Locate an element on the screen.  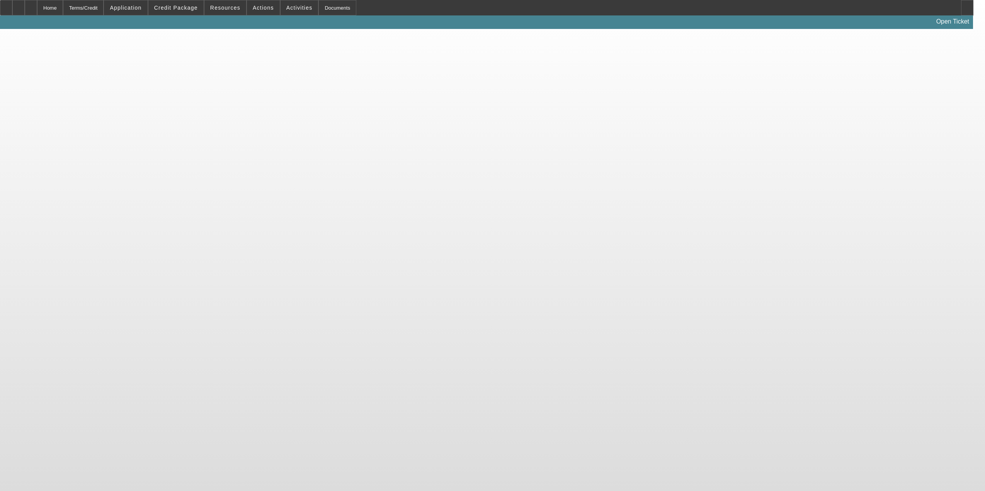
span: Activities is located at coordinates (299, 8).